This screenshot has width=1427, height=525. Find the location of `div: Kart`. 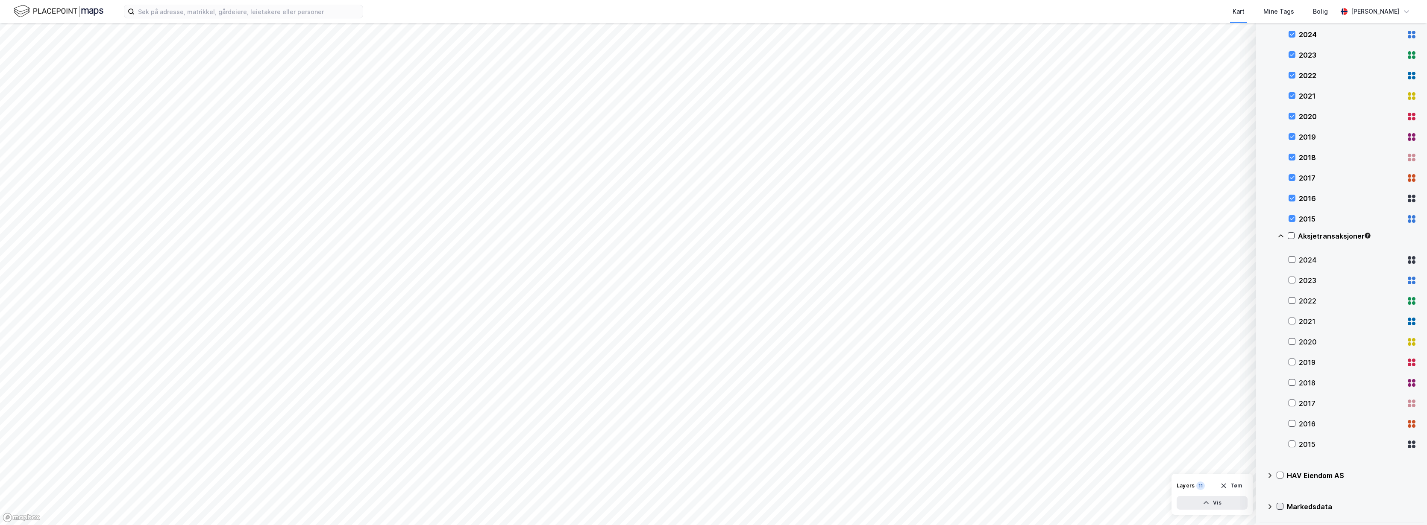

div: Kart is located at coordinates (1238, 12).